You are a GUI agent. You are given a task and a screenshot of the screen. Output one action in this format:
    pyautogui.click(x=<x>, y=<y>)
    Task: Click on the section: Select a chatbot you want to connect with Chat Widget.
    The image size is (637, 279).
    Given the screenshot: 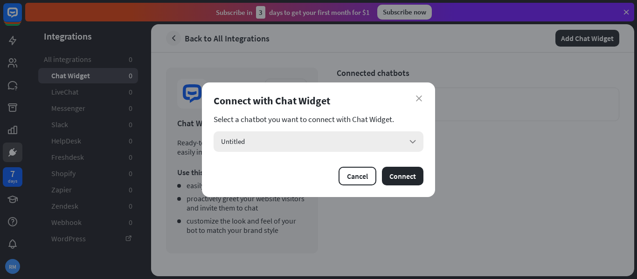 What is the action you would take?
    pyautogui.click(x=318, y=119)
    